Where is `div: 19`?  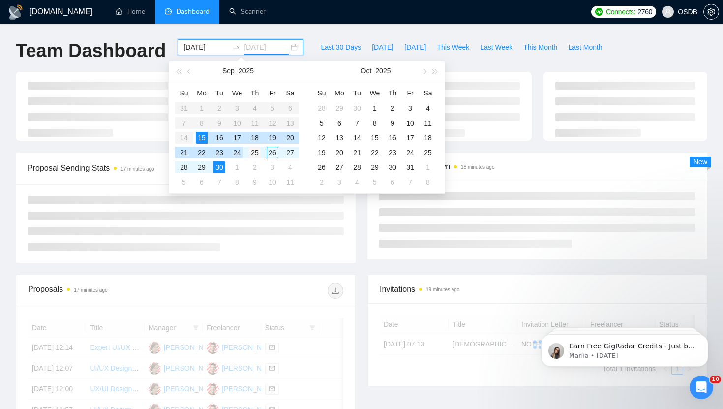 div: 19 is located at coordinates (322, 153).